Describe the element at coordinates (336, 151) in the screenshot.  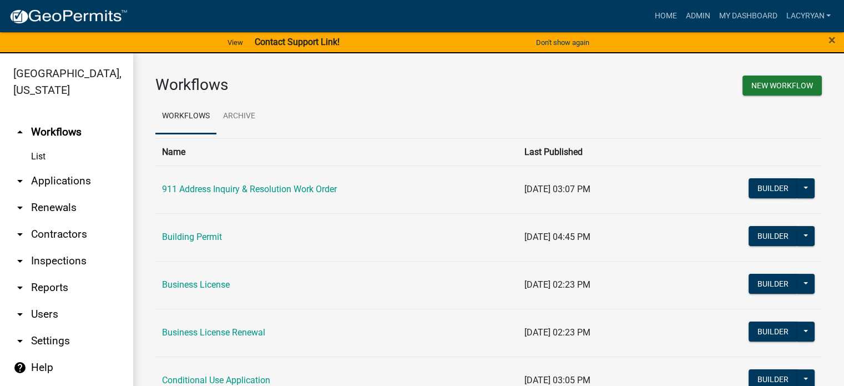
I see `th: Name` at that location.